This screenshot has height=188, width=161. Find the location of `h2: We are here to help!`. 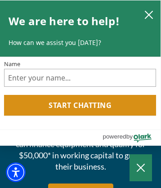

h2: We are here to help! is located at coordinates (64, 21).